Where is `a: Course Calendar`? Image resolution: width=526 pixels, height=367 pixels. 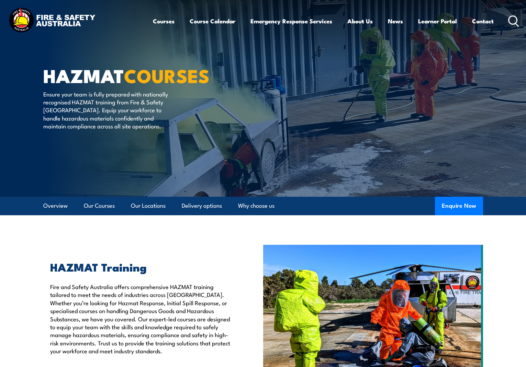 a: Course Calendar is located at coordinates (212, 21).